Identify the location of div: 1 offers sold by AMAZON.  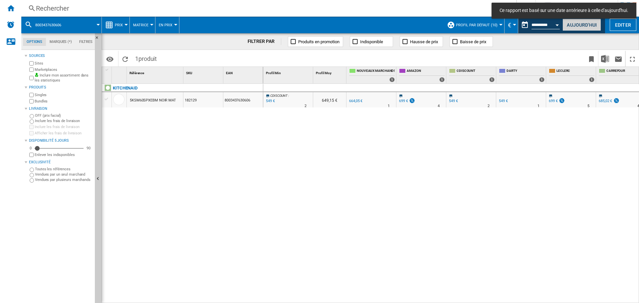
(442, 80).